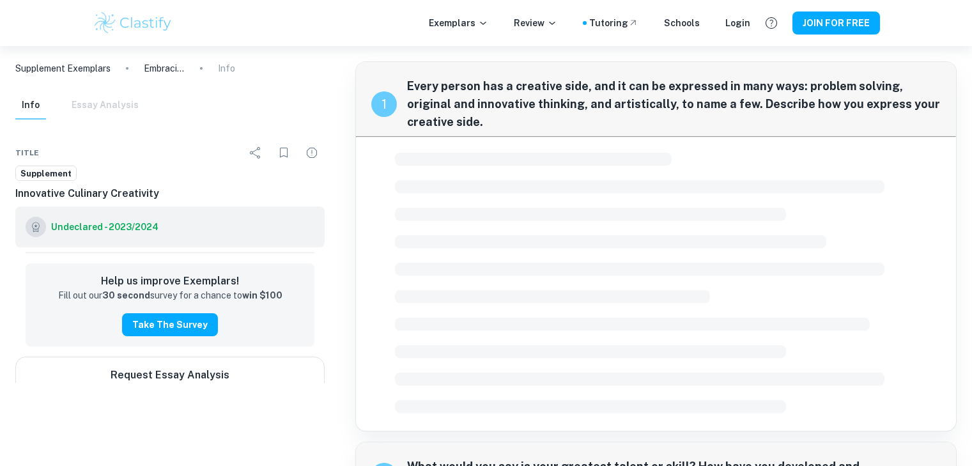 The image size is (972, 466). Describe the element at coordinates (458, 23) in the screenshot. I see `p: Exemplars` at that location.